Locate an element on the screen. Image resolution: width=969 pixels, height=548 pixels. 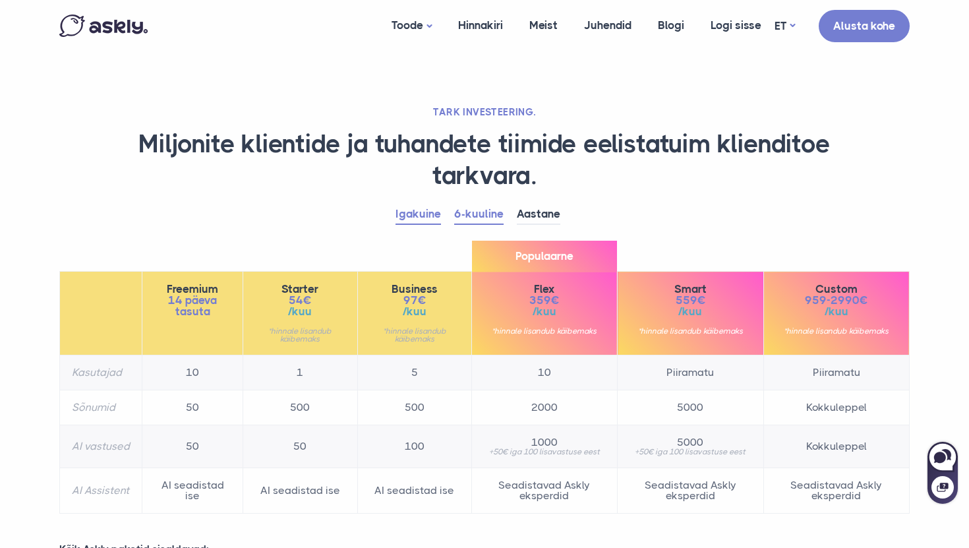
th: AI vastused is located at coordinates (101, 446).